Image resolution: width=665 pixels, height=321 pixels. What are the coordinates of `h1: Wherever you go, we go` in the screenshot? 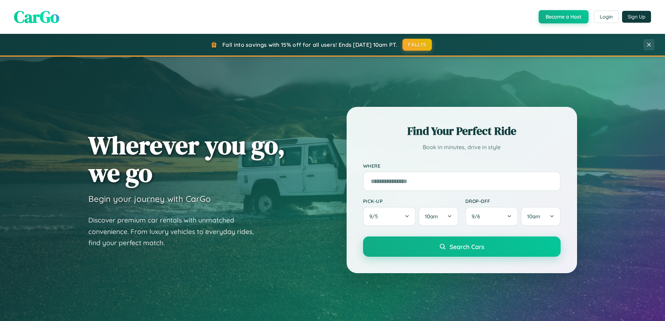 It's located at (187, 159).